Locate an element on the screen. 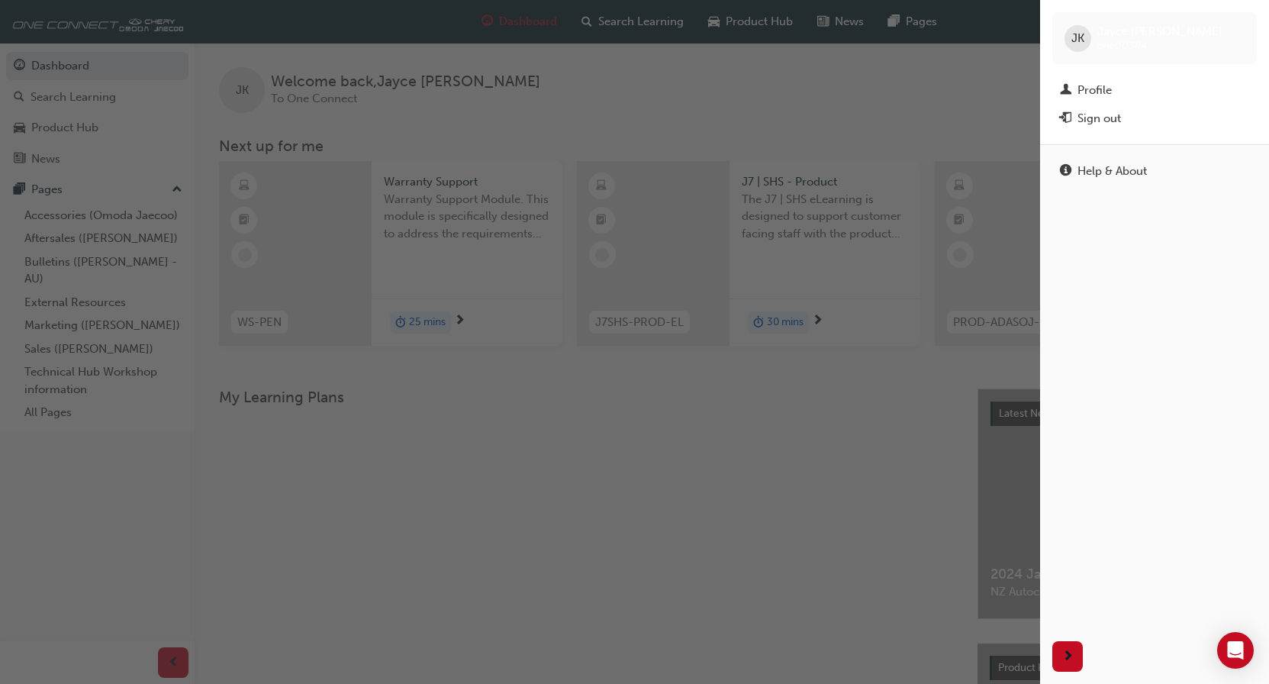 The image size is (1269, 684). div: Profile is located at coordinates (1095, 90).